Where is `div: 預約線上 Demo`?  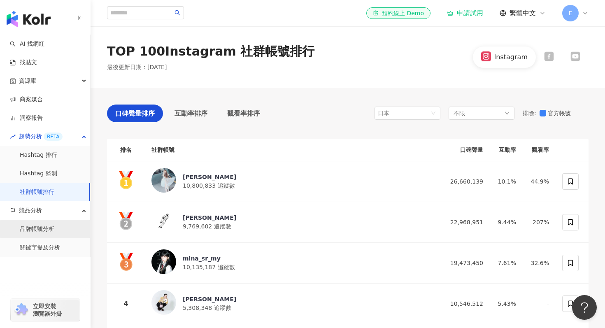 div: 預約線上 Demo is located at coordinates (399, 13).